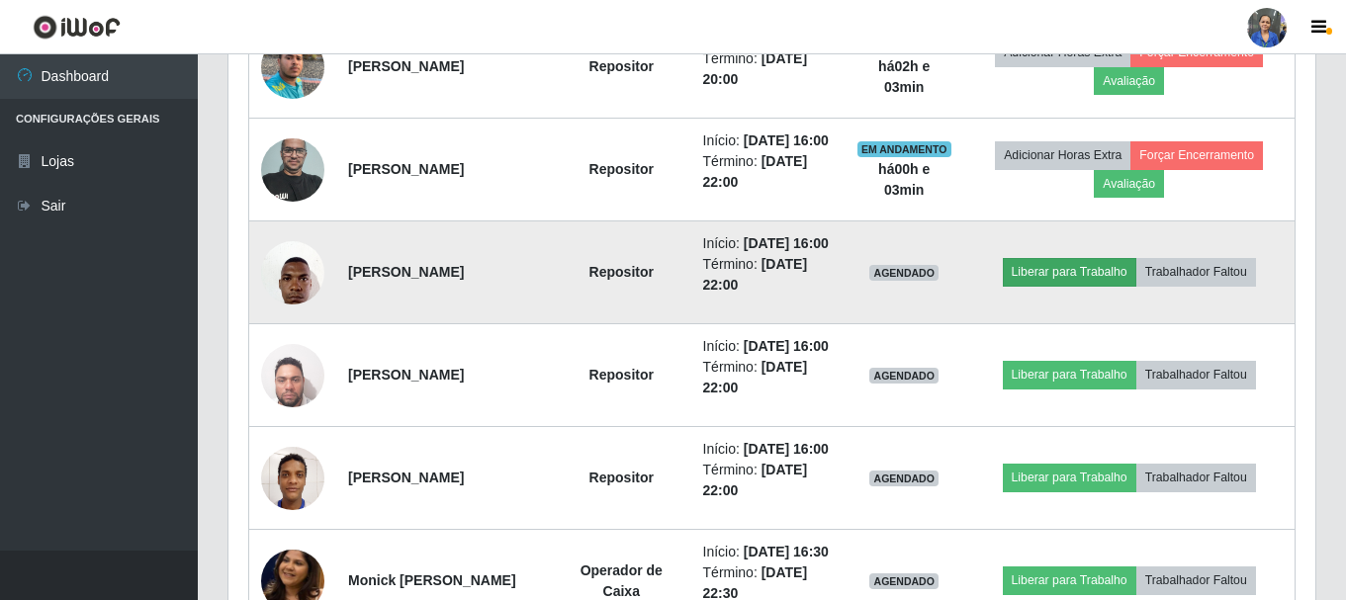  What do you see at coordinates (904, 149) in the screenshot?
I see `span: EM ANDAMENTO` at bounding box center [904, 149].